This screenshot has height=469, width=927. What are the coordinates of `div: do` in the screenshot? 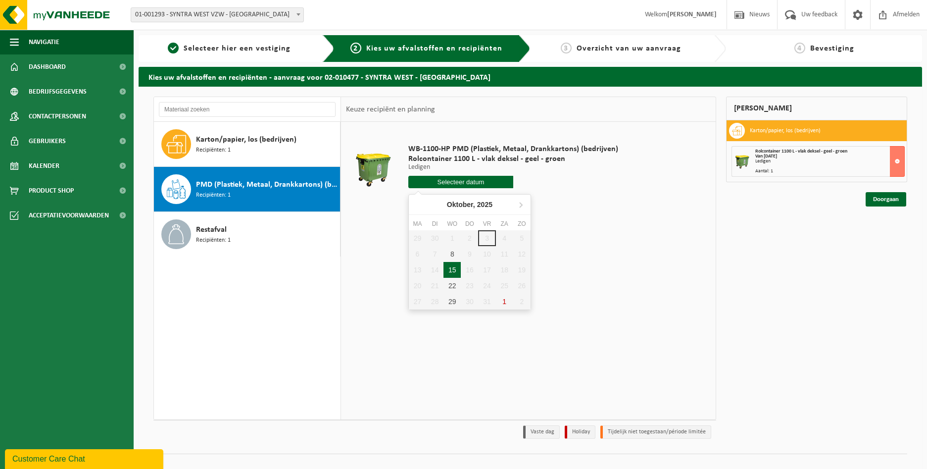 It's located at (469, 224).